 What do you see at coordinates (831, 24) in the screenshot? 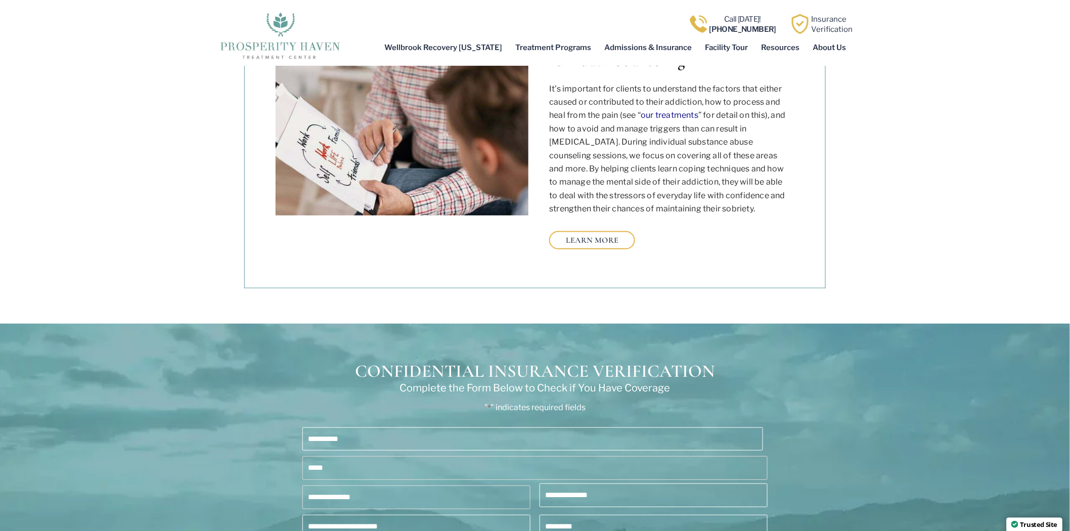
I see `a: InsuranceVerification` at bounding box center [831, 24].